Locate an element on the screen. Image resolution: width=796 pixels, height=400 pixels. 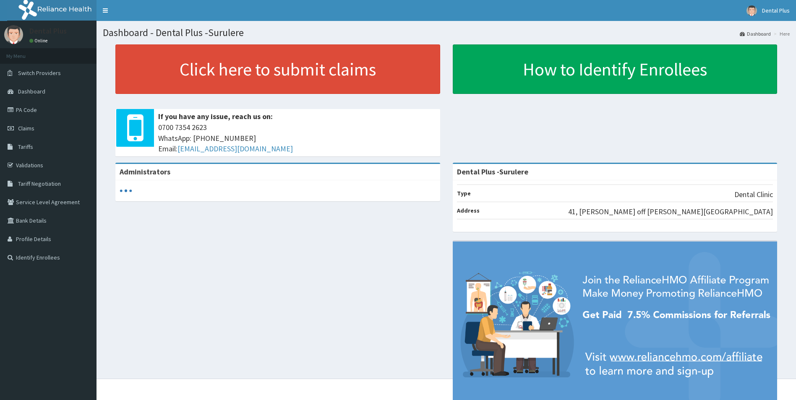
span: Claims is located at coordinates (26, 128).